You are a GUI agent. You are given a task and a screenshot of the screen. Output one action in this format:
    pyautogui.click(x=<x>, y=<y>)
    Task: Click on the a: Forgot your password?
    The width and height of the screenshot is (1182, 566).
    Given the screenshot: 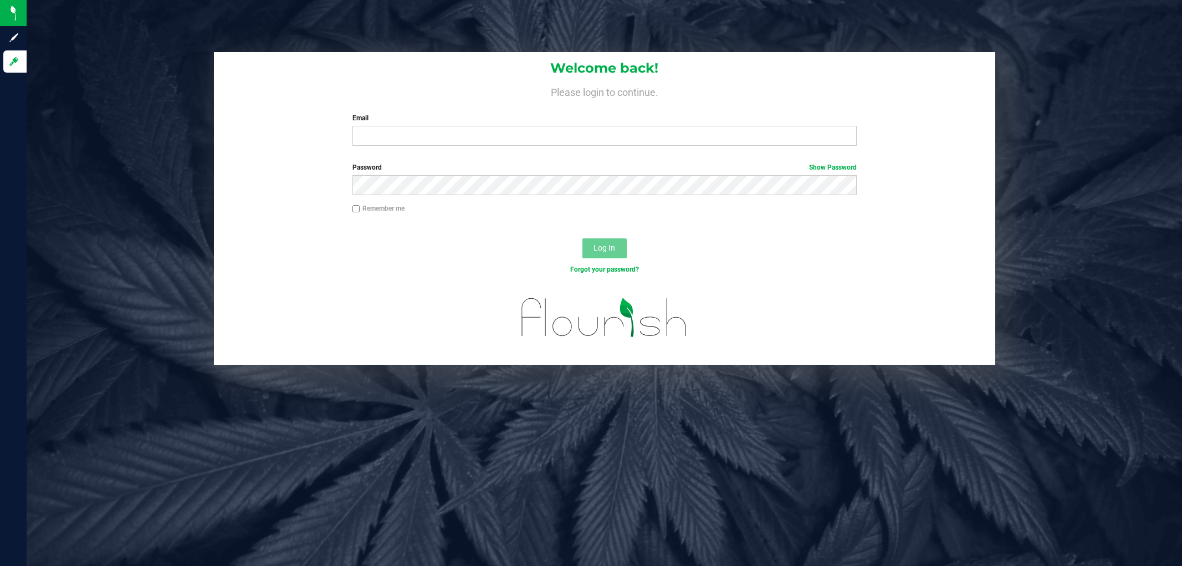 What is the action you would take?
    pyautogui.click(x=605, y=269)
    